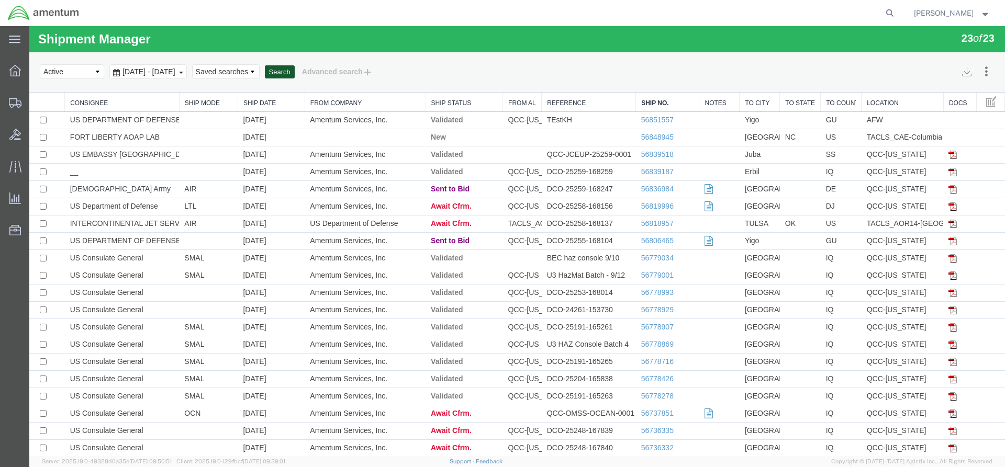 The image size is (1005, 467). Describe the element at coordinates (628, 180) in the screenshot. I see `a: 56819996` at that location.